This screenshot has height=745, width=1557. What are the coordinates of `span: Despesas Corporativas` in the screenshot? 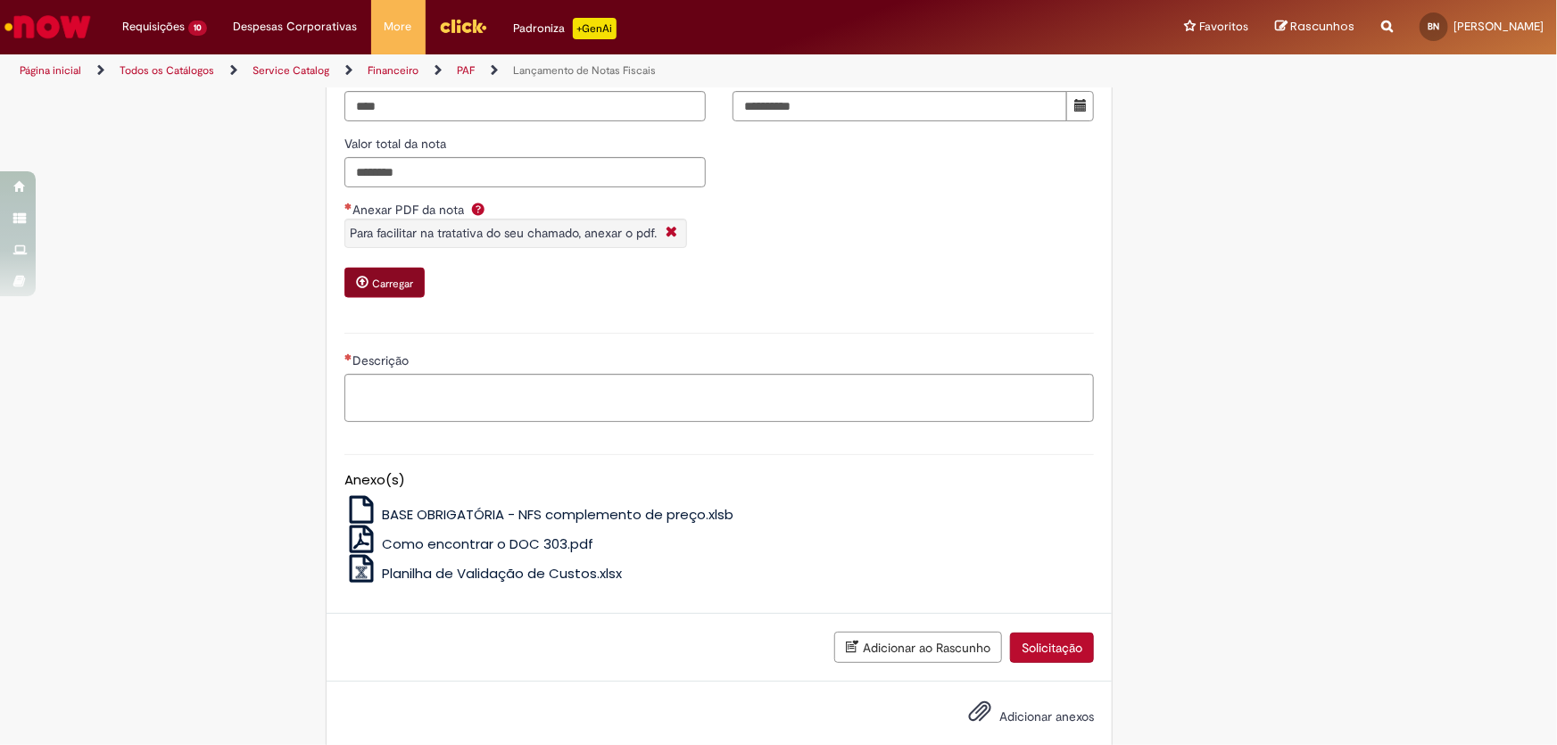 It's located at (295, 27).